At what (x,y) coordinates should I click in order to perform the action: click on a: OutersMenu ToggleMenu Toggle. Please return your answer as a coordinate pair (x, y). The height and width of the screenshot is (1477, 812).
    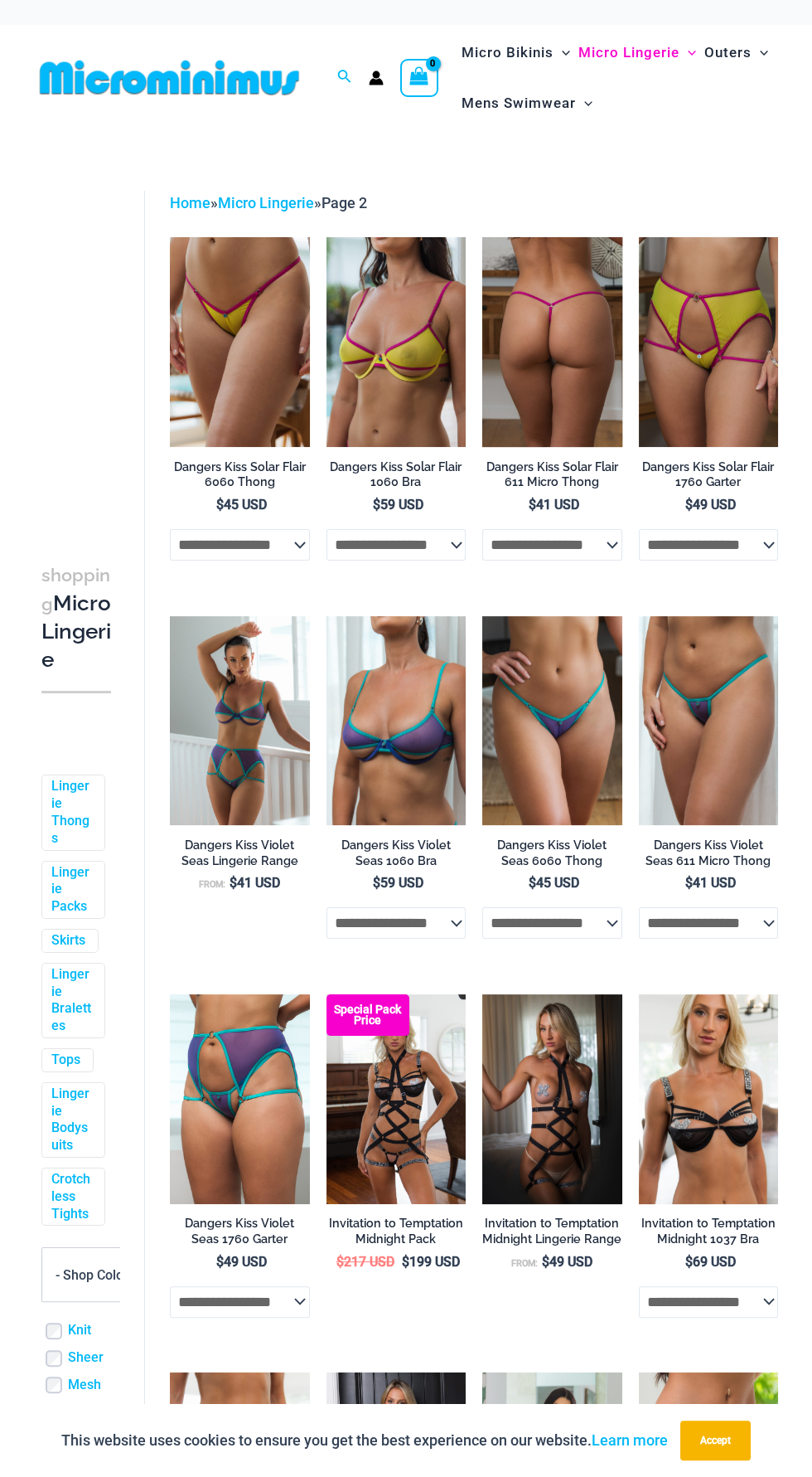
    Looking at the image, I should click on (736, 52).